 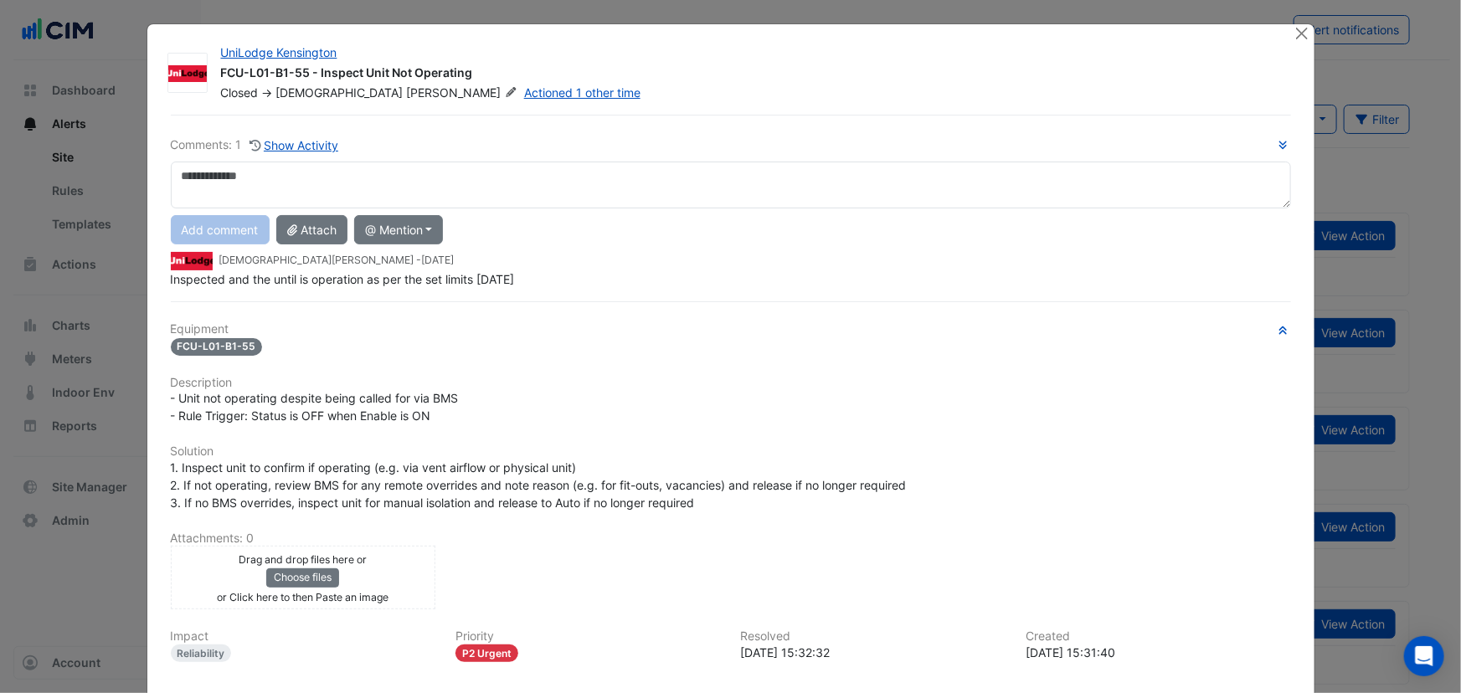 I want to click on h6: Description, so click(x=731, y=383).